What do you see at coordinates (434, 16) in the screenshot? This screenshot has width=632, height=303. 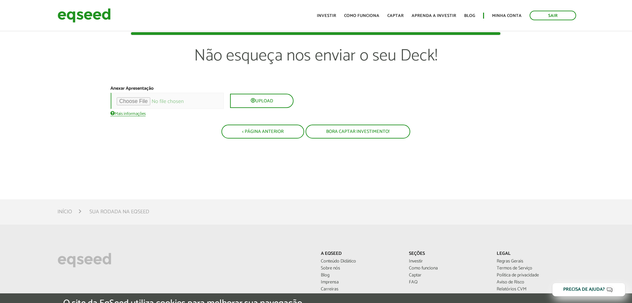 I see `a: Aprenda a investir` at bounding box center [434, 16].